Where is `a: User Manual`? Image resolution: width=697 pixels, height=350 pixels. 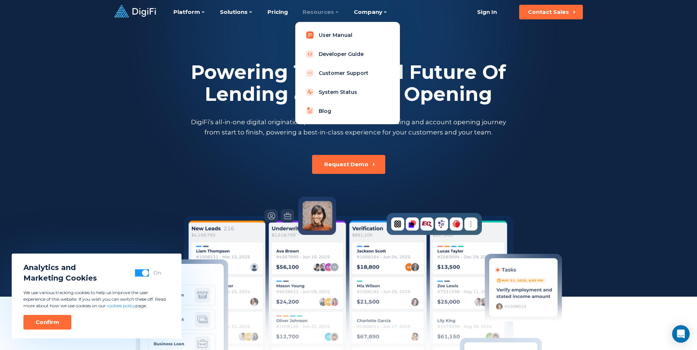 a: User Manual is located at coordinates (348, 35).